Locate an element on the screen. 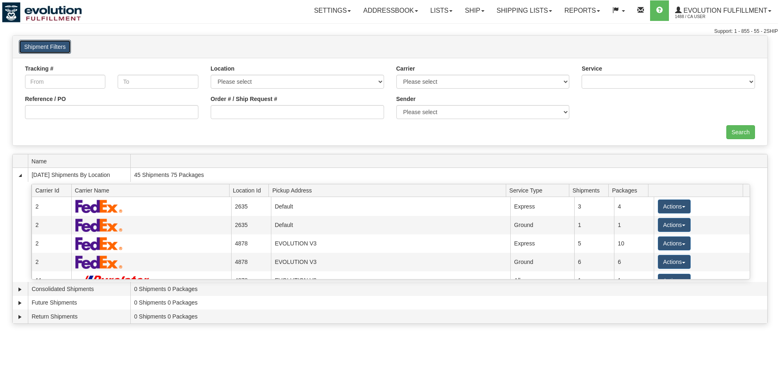 The height and width of the screenshot is (392, 780). a: Shipping lists is located at coordinates (525, 11).